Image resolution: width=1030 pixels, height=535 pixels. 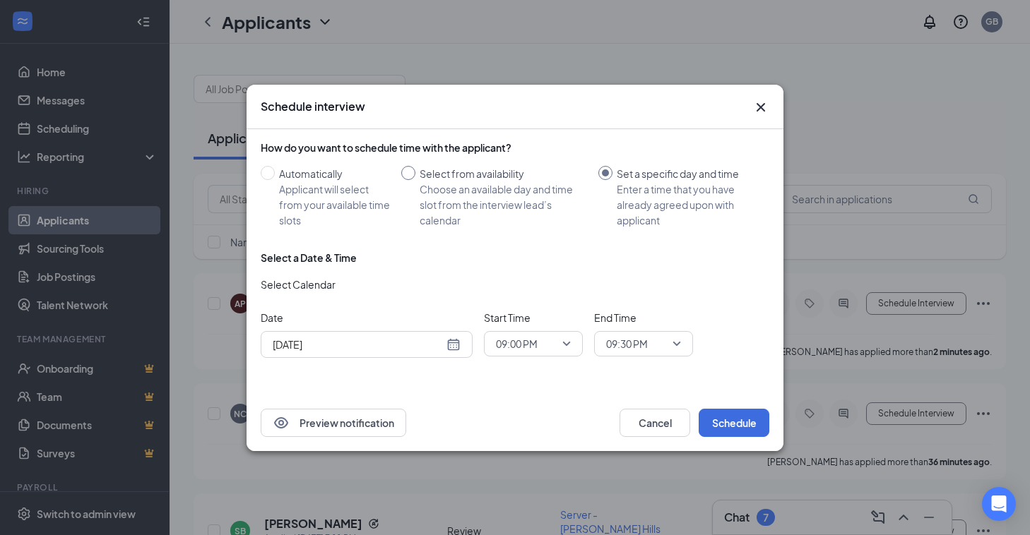 I want to click on div: Select from availability, so click(x=503, y=174).